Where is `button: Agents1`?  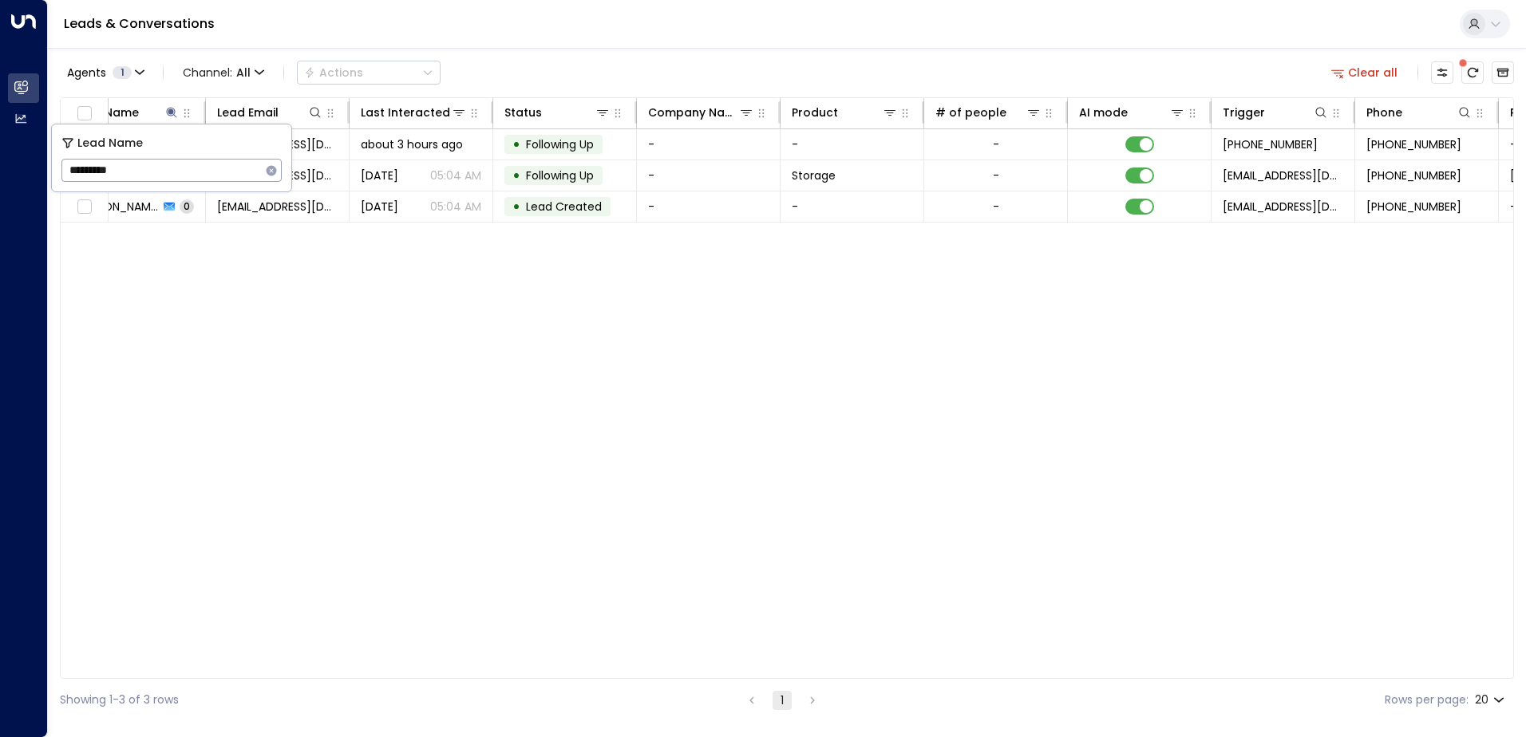 button: Agents1 is located at coordinates (105, 73).